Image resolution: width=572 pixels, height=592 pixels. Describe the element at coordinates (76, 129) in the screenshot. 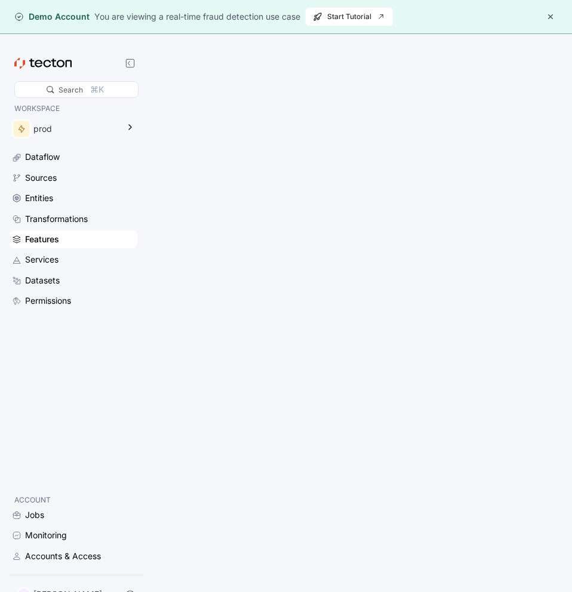

I see `div: prod` at that location.